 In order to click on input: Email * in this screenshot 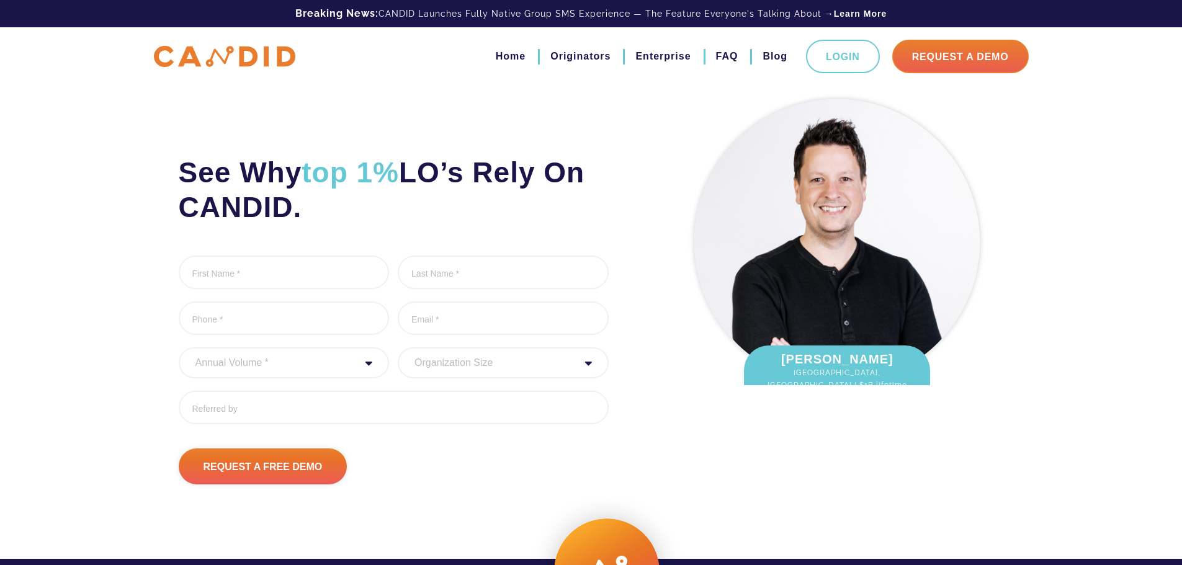, I will do `click(503, 318)`.